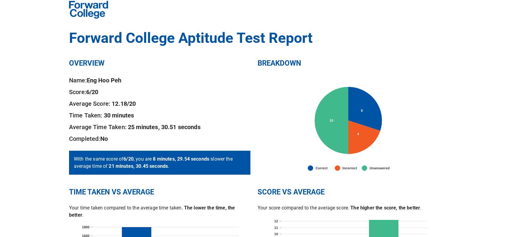  Describe the element at coordinates (160, 139) in the screenshot. I see `p: Completed:` at that location.